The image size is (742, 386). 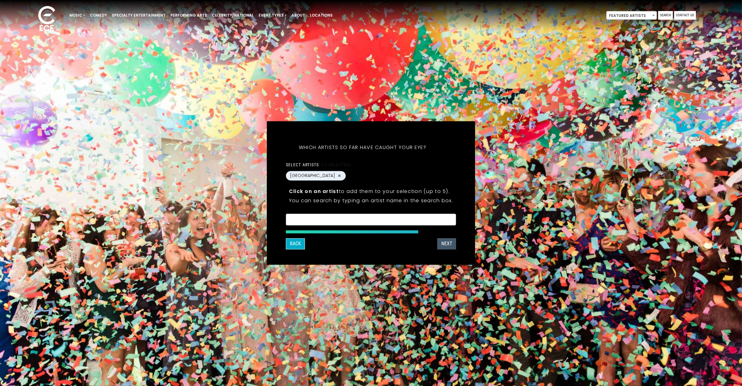 What do you see at coordinates (321, 15) in the screenshot?
I see `a: Locations` at bounding box center [321, 15].